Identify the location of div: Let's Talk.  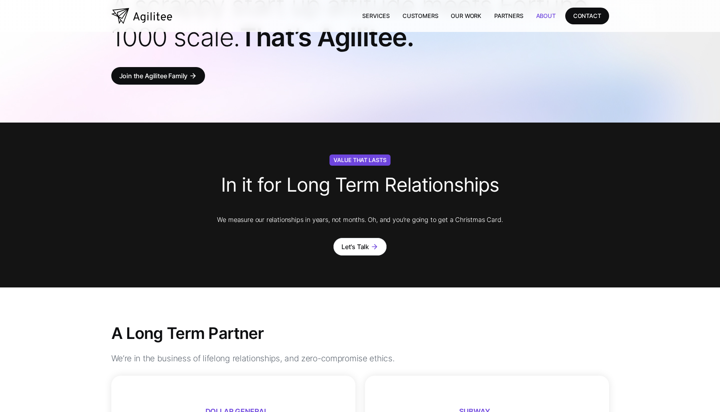
(355, 246).